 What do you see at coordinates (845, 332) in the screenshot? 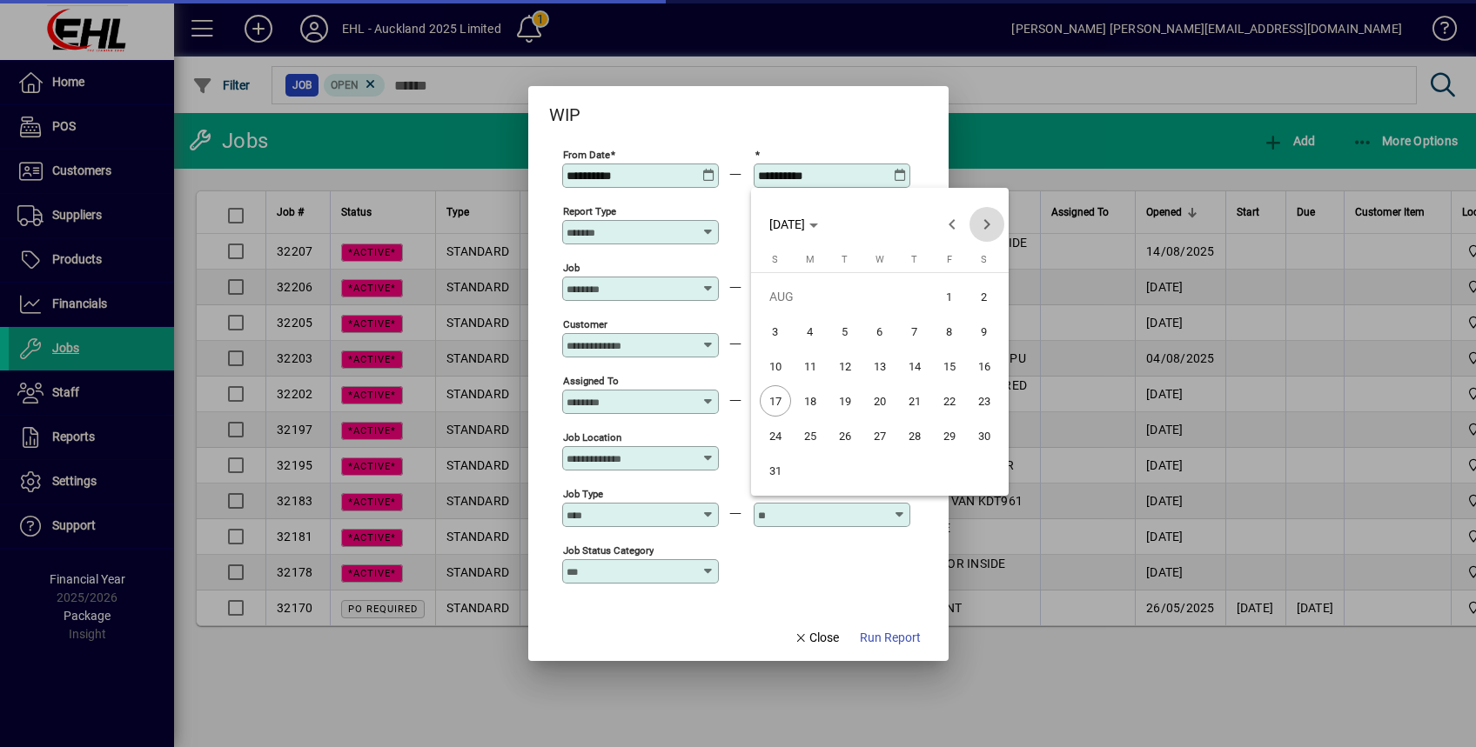
I see `span: 5` at bounding box center [845, 332].